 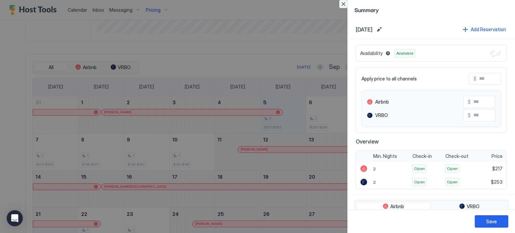 I want to click on span: $253, so click(x=496, y=182).